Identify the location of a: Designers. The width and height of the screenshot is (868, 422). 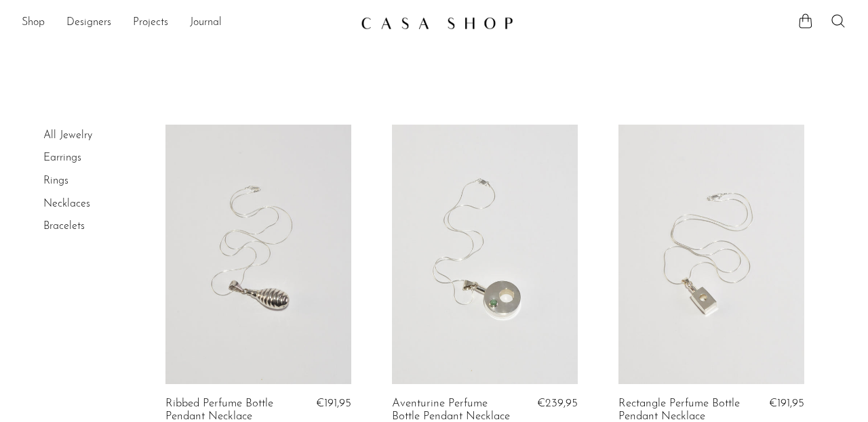
(89, 23).